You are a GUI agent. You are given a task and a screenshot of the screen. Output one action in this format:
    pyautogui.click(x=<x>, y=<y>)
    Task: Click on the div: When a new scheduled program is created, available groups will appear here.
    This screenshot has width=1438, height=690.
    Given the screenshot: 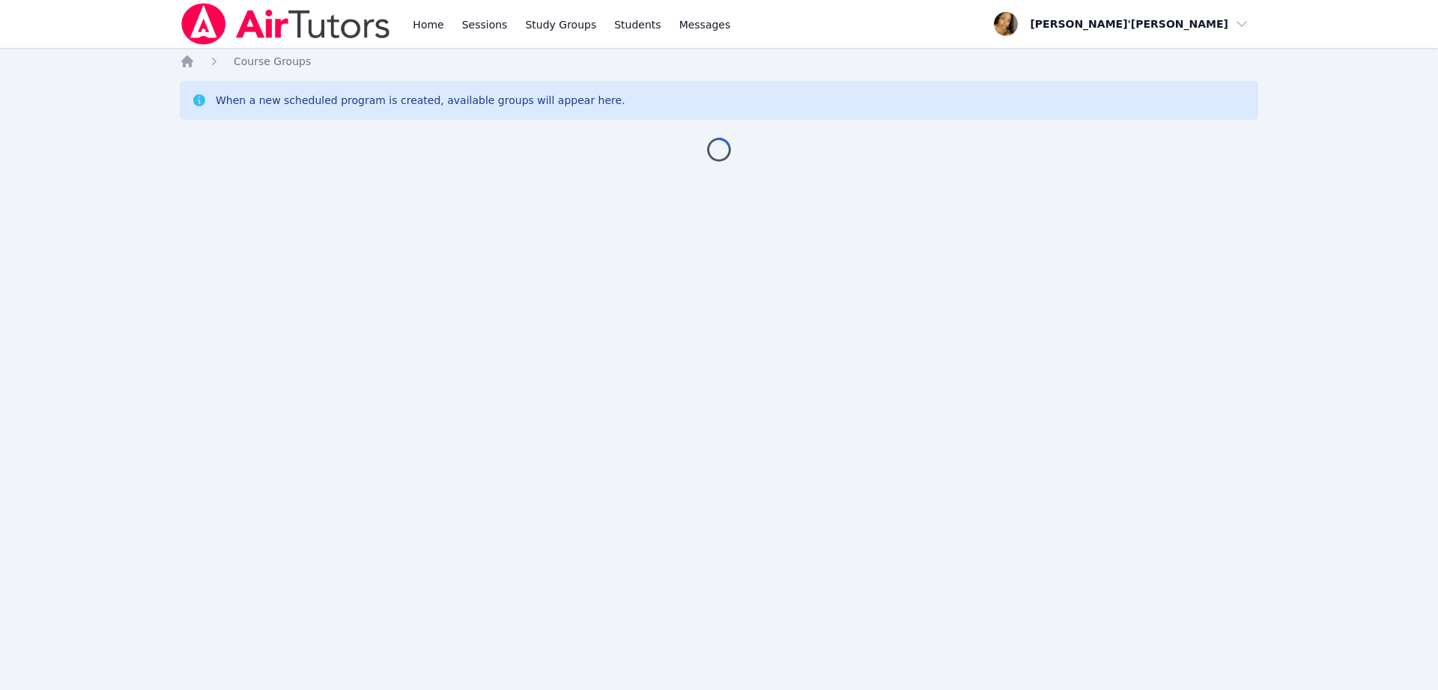 What is the action you would take?
    pyautogui.click(x=420, y=100)
    